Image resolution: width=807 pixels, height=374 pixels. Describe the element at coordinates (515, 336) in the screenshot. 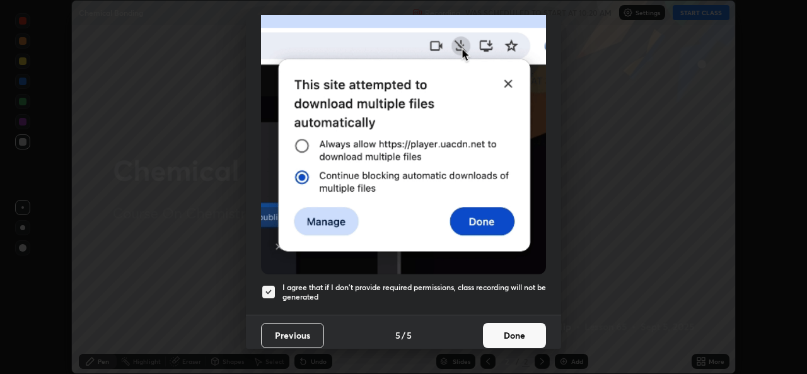

I see `button: Done` at that location.